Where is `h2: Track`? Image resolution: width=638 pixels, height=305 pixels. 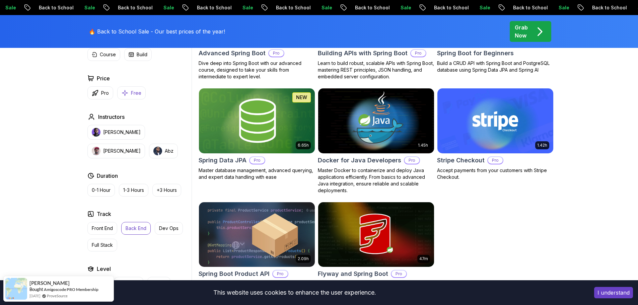
h2: Track is located at coordinates (104, 214).